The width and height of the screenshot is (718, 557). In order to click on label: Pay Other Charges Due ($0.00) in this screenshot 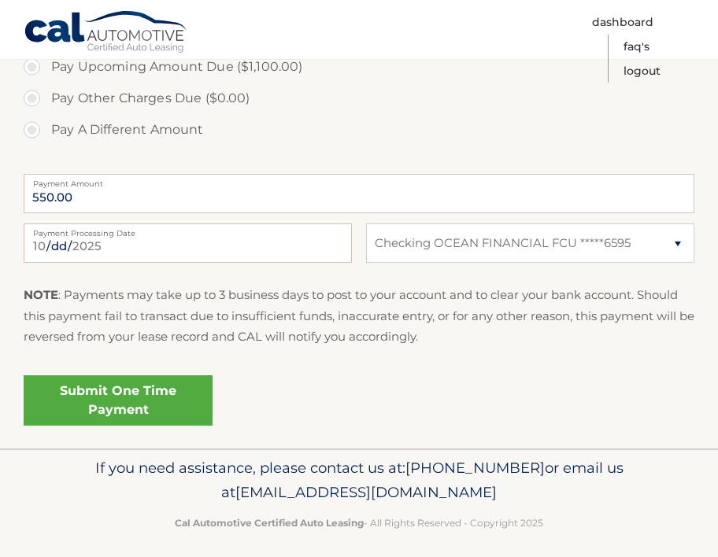, I will do `click(359, 98)`.